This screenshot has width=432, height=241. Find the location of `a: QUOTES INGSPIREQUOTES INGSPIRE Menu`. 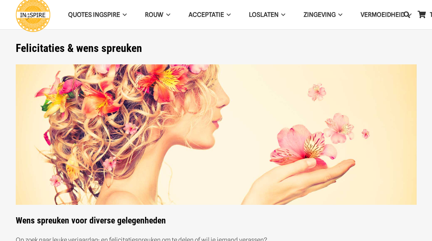

a: QUOTES INGSPIREQUOTES INGSPIRE Menu is located at coordinates (97, 15).